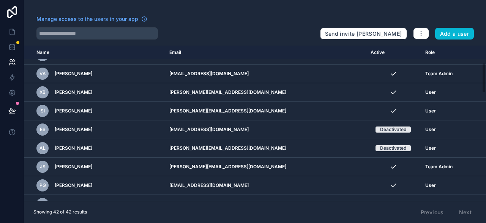 The image size is (486, 223). What do you see at coordinates (87, 19) in the screenshot?
I see `span: Manage access to the users in your app` at bounding box center [87, 19].